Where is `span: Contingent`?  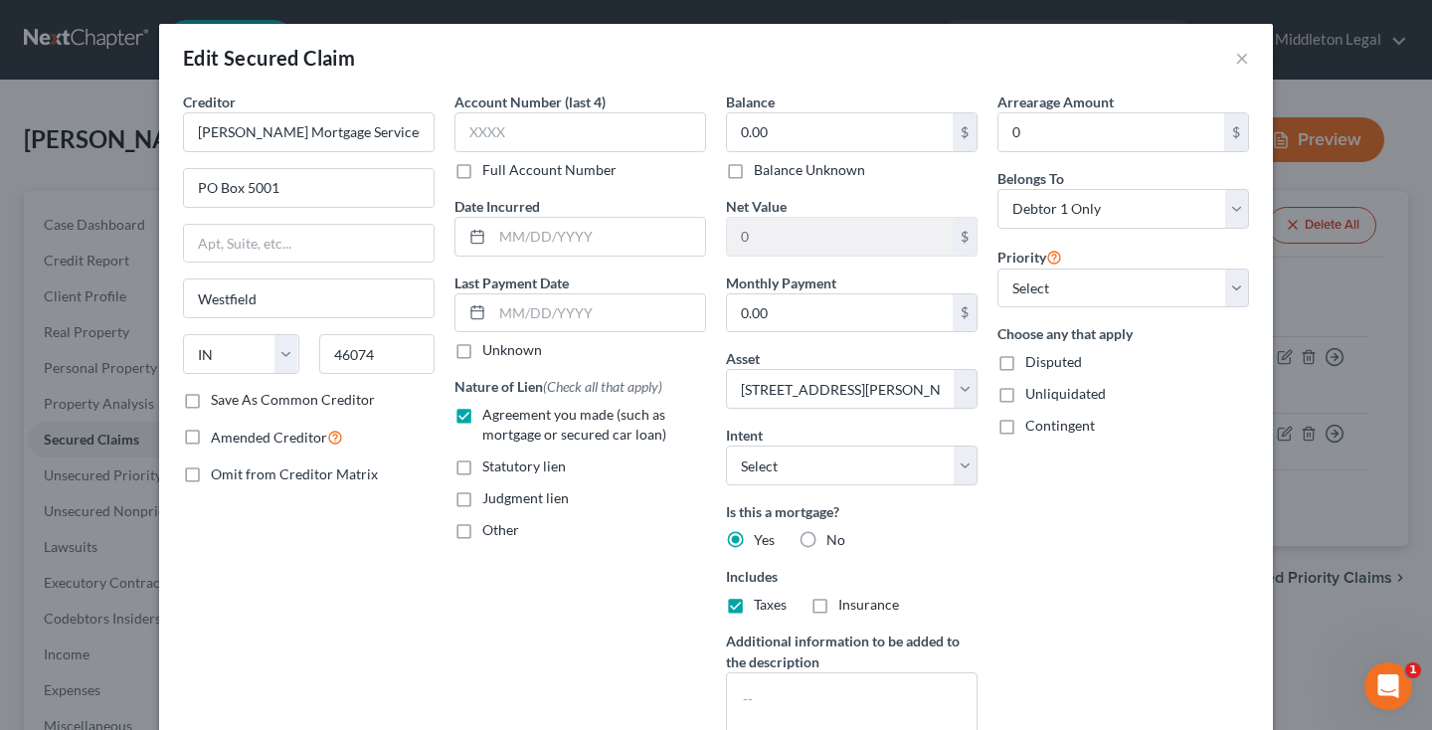
span: Contingent is located at coordinates (1060, 425).